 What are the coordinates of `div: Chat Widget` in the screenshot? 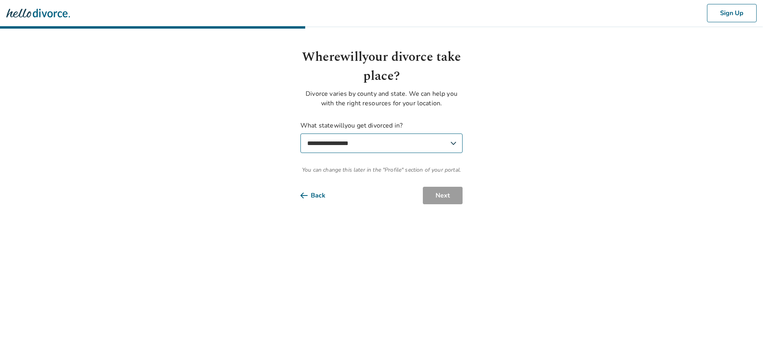 It's located at (744, 343).